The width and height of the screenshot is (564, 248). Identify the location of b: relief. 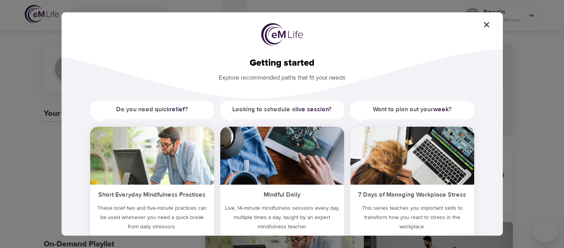
(177, 110).